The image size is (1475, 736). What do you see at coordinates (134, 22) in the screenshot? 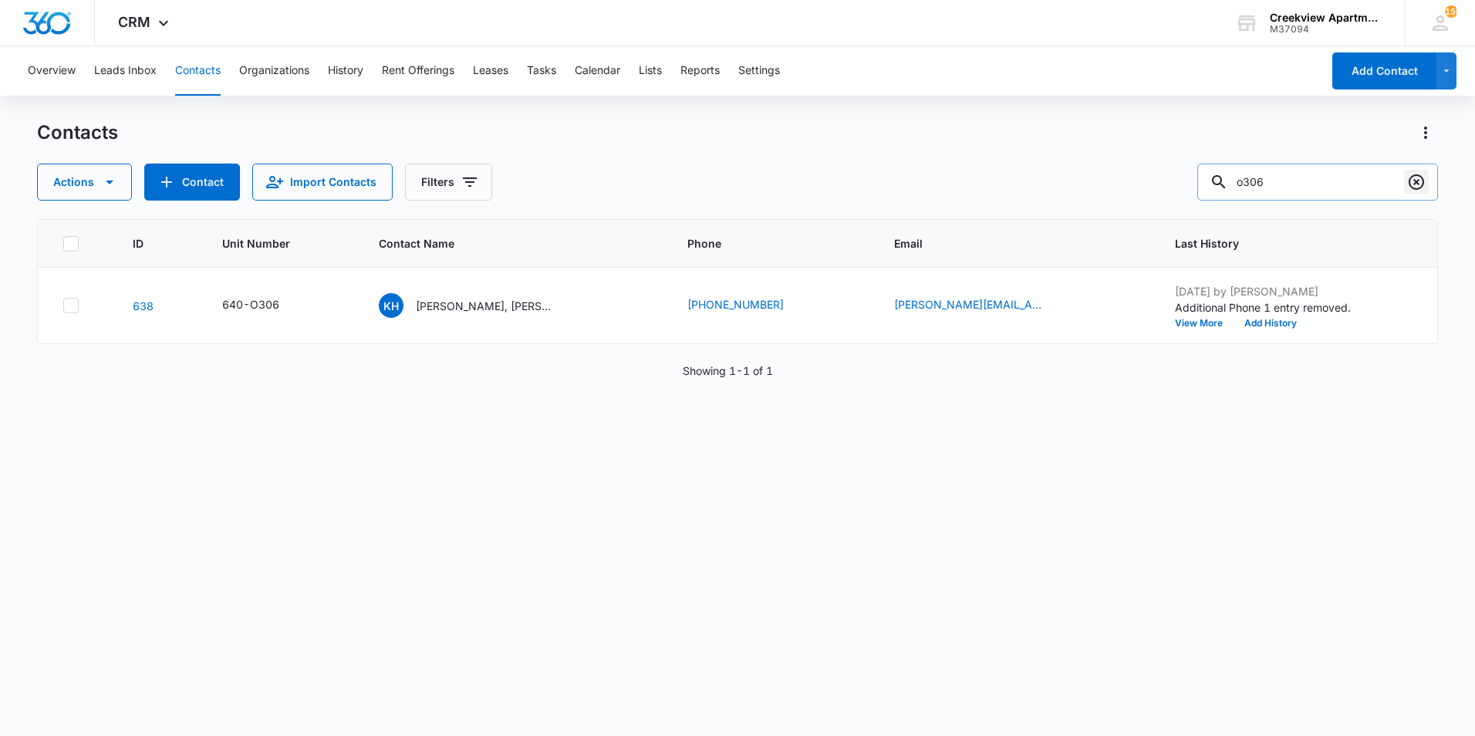
I see `span: CRM` at bounding box center [134, 22].